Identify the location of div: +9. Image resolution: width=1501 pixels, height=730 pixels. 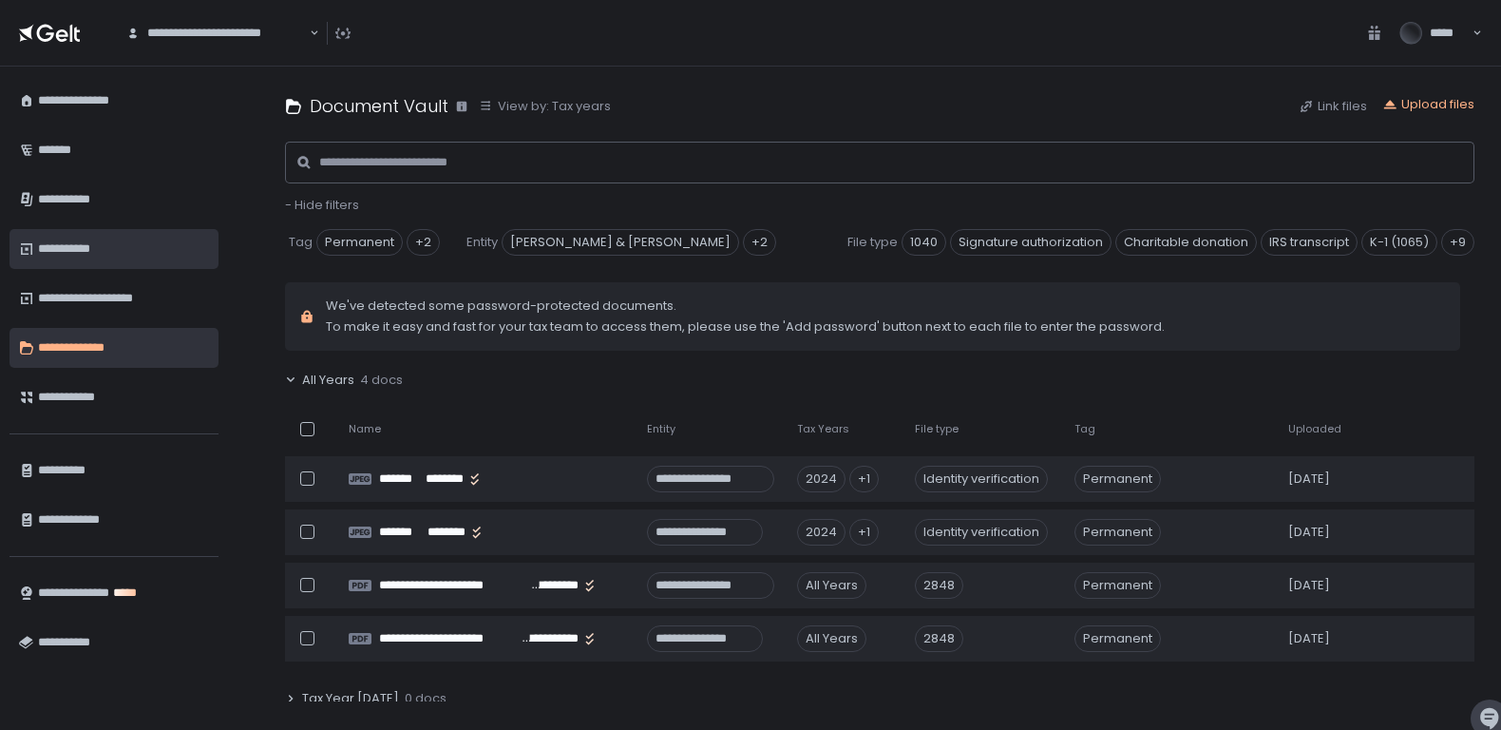
(1457, 242).